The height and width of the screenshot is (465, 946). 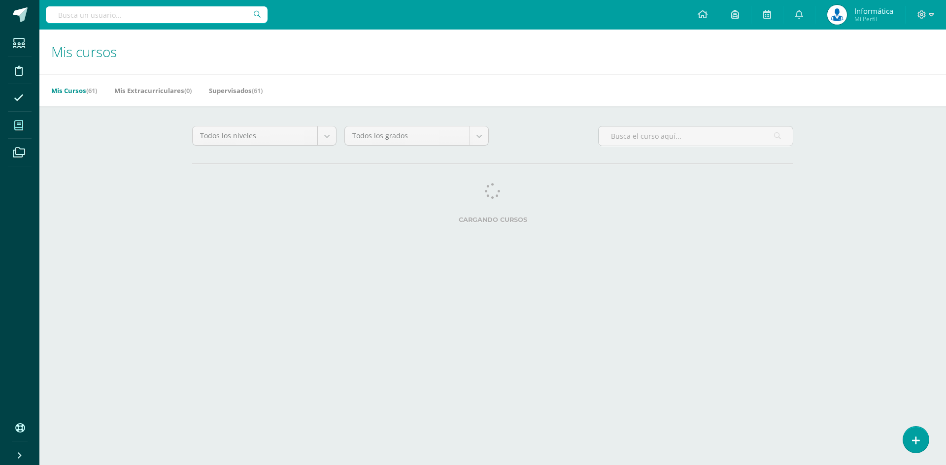 What do you see at coordinates (188, 91) in the screenshot?
I see `span: (0)` at bounding box center [188, 91].